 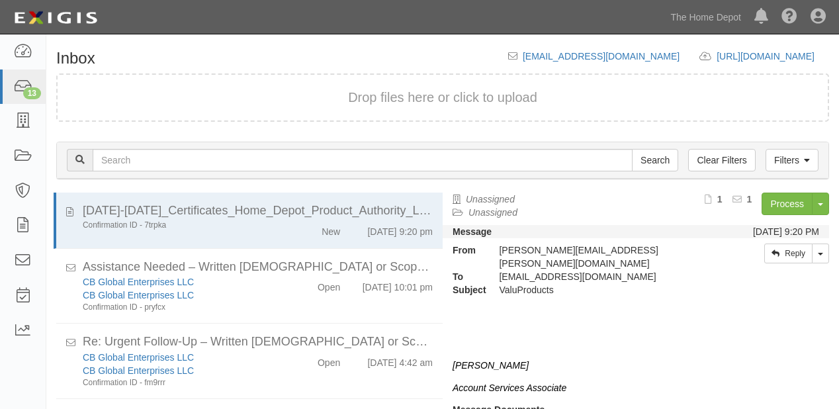 What do you see at coordinates (257, 342) in the screenshot?
I see `div: Re: Urgent Follow-Up – Written Contract or Scope of Work Needed for COI` at bounding box center [257, 342].